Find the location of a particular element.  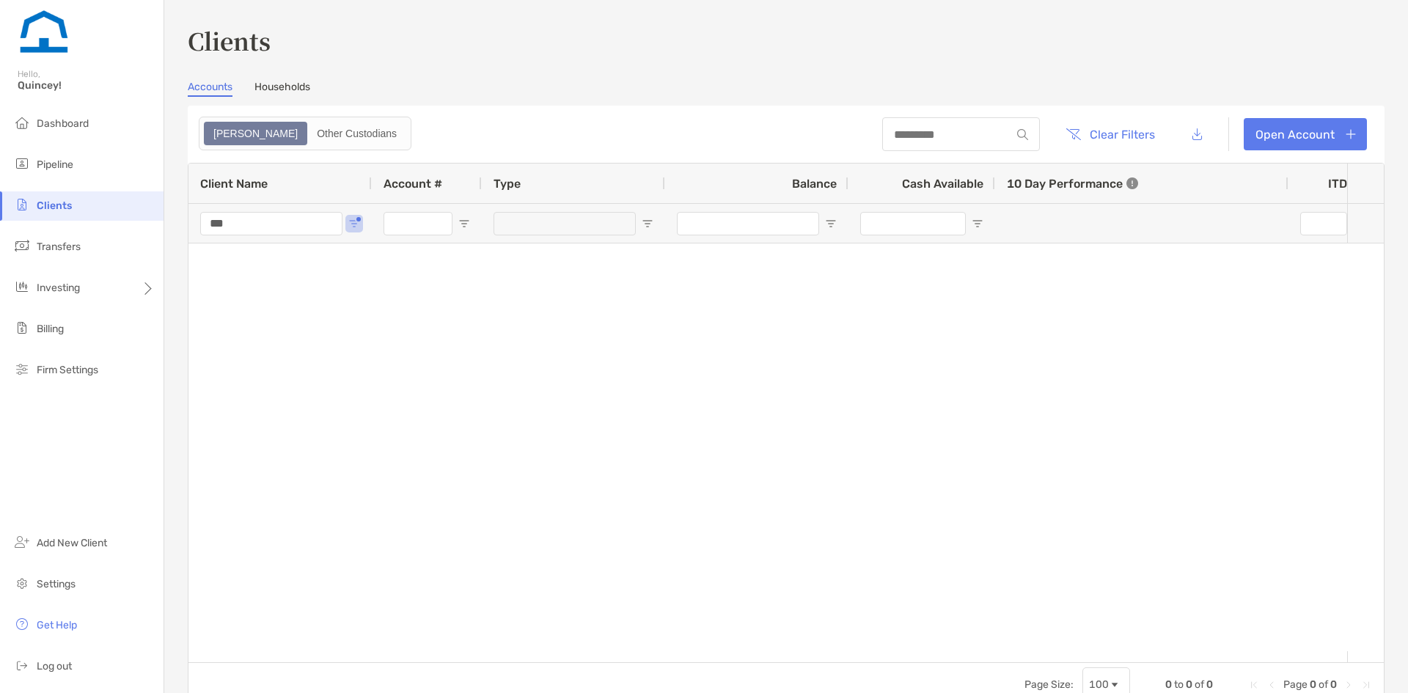

img: transfers icon is located at coordinates (22, 246).